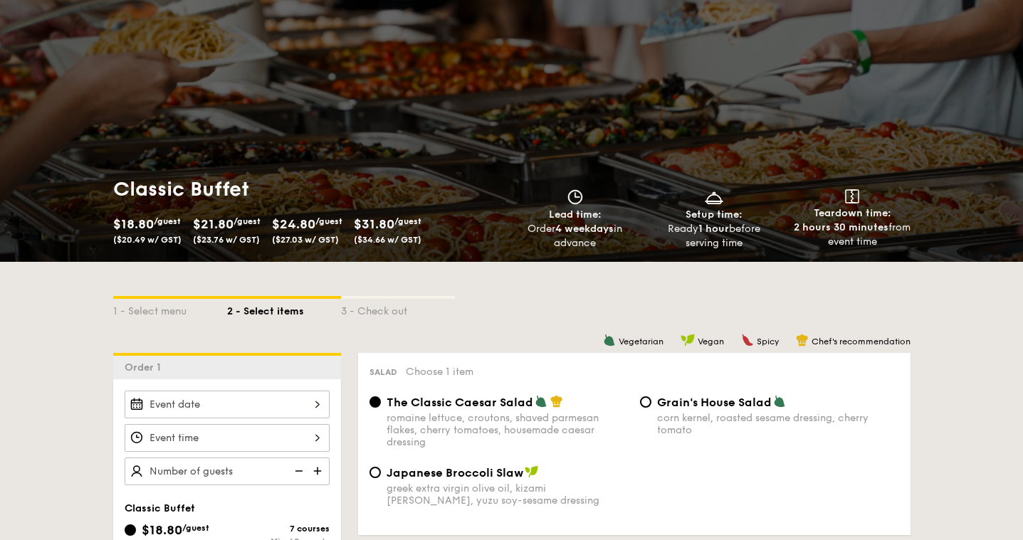 Image resolution: width=1023 pixels, height=540 pixels. What do you see at coordinates (714, 402) in the screenshot?
I see `span: Grain's House Salad` at bounding box center [714, 402].